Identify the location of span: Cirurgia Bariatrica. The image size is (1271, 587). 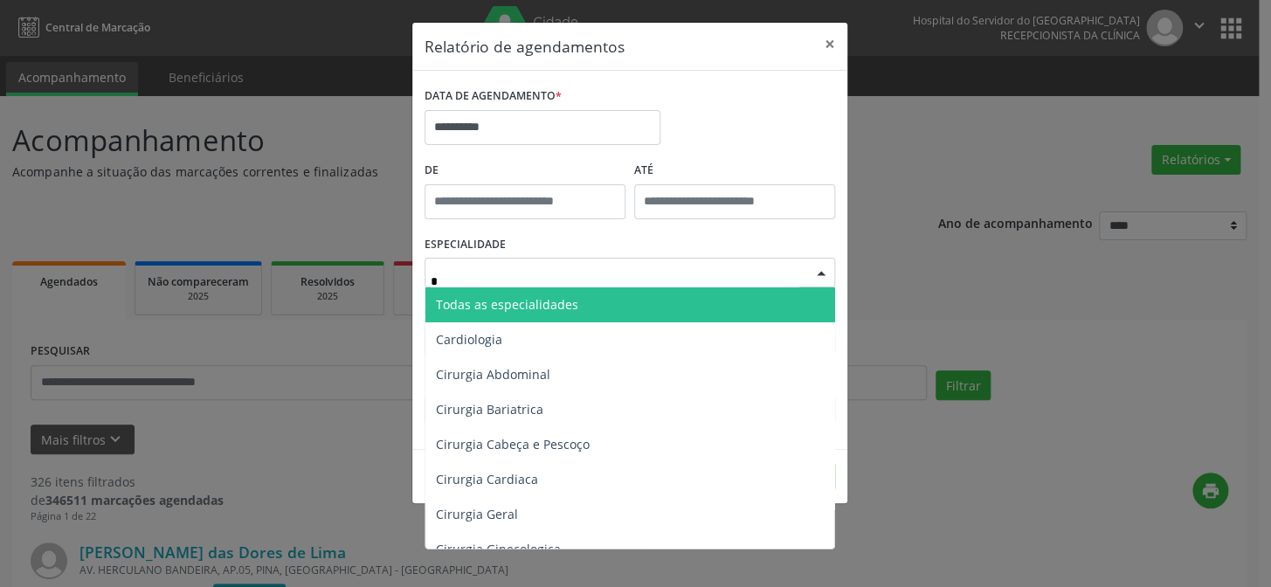
(489, 409).